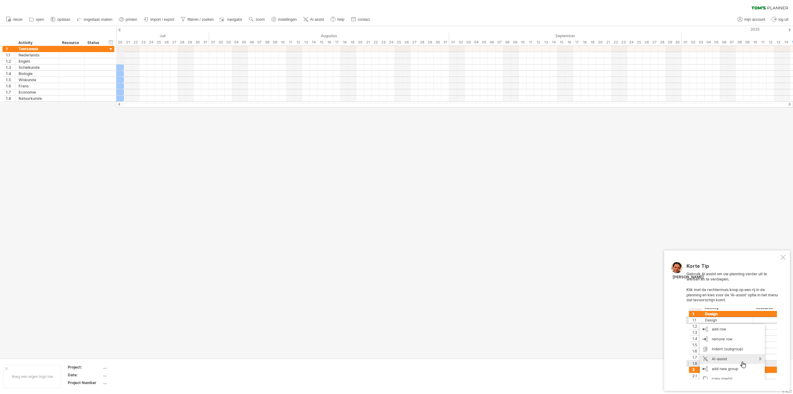 This screenshot has width=793, height=394. What do you see at coordinates (788, 391) in the screenshot?
I see `div: v 422` at bounding box center [788, 391].